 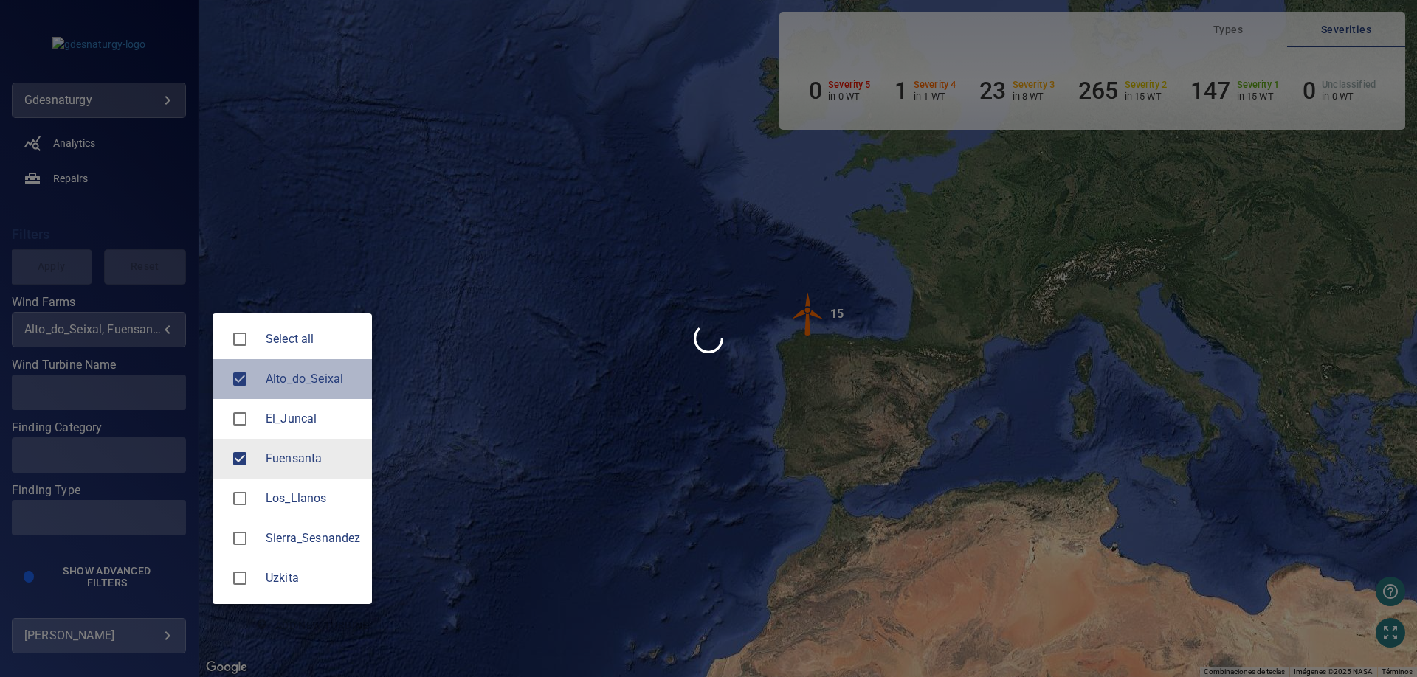 What do you see at coordinates (313, 339) in the screenshot?
I see `span: Select all` at bounding box center [313, 339].